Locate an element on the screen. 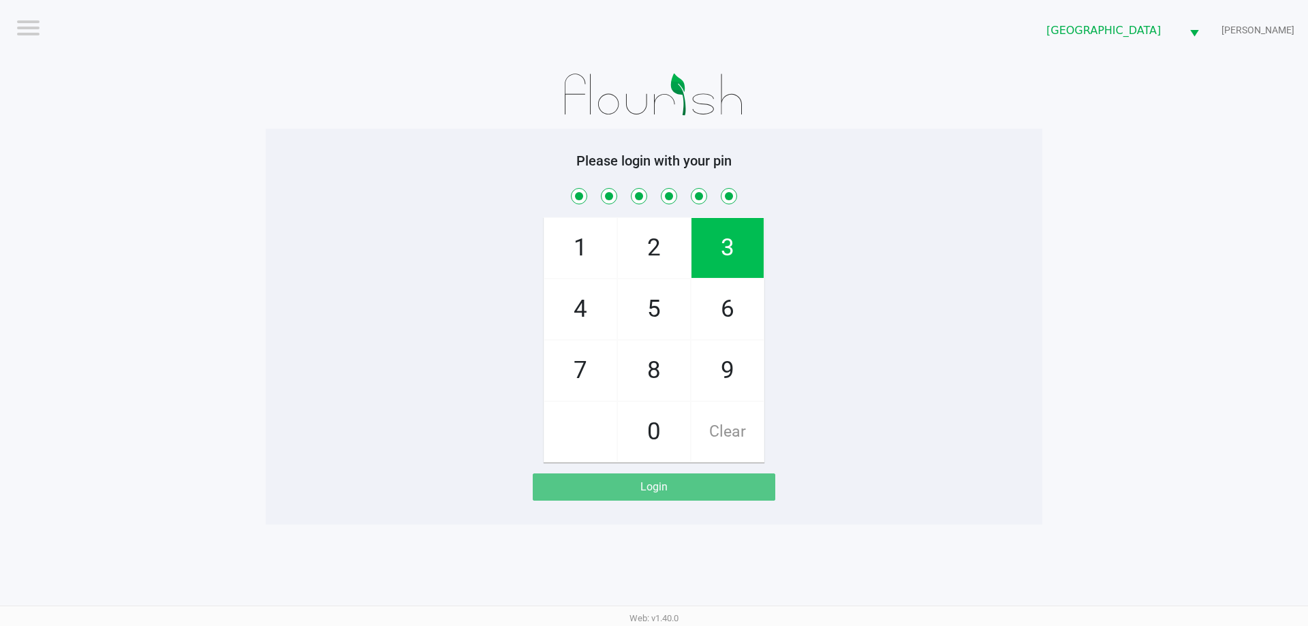  span: 5 is located at coordinates (654, 309).